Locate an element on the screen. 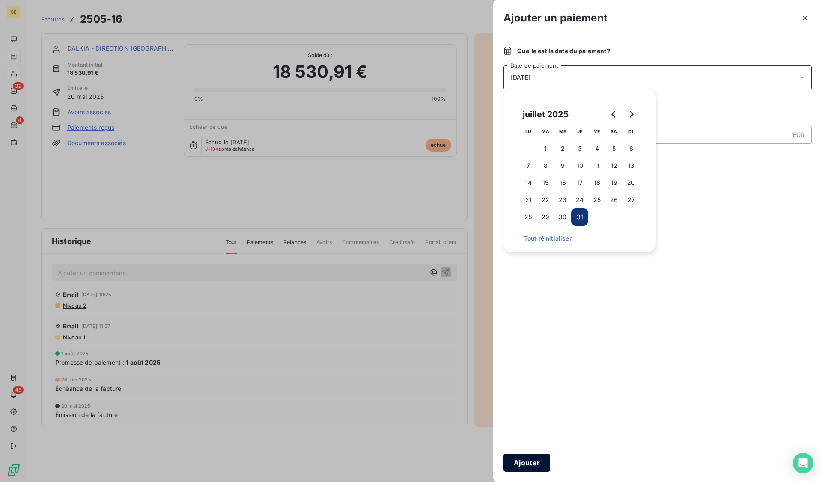  div: Open Intercom Messenger is located at coordinates (803, 463).